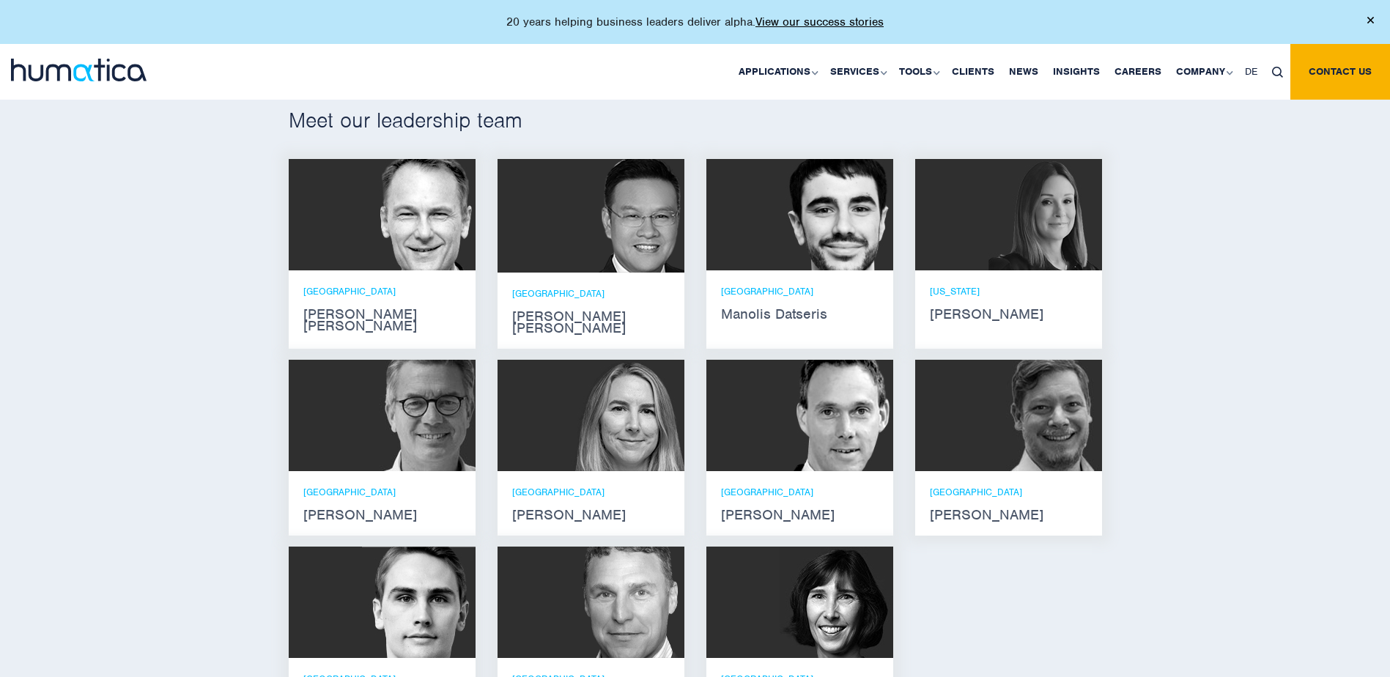 Image resolution: width=1390 pixels, height=677 pixels. I want to click on img: Jan Löning, so click(418, 416).